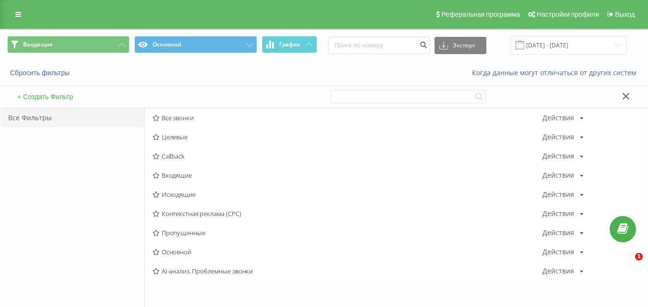  Describe the element at coordinates (290, 45) in the screenshot. I see `span: График` at that location.